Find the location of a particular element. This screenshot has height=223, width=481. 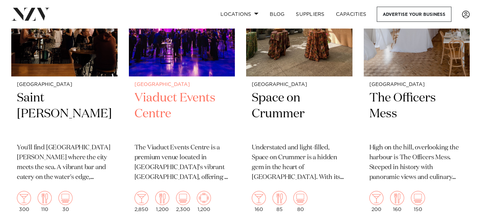

a: SUPPLIERS is located at coordinates (310, 14).